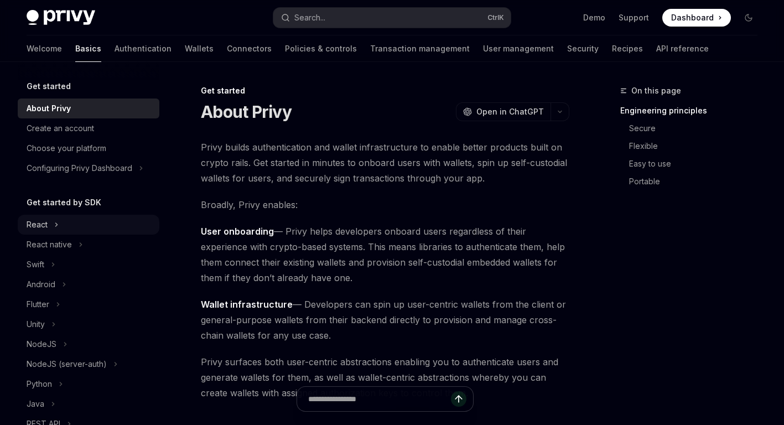 The width and height of the screenshot is (784, 425). Describe the element at coordinates (583, 49) in the screenshot. I see `a: Security` at that location.